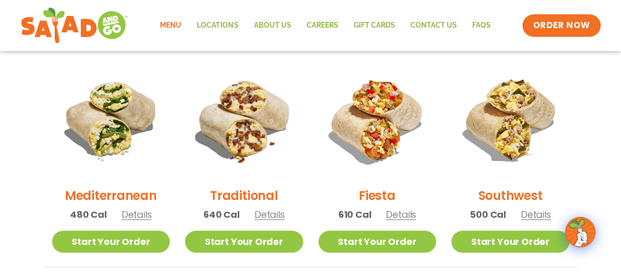  Describe the element at coordinates (244, 120) in the screenshot. I see `img: Product photo for Traditional` at that location.